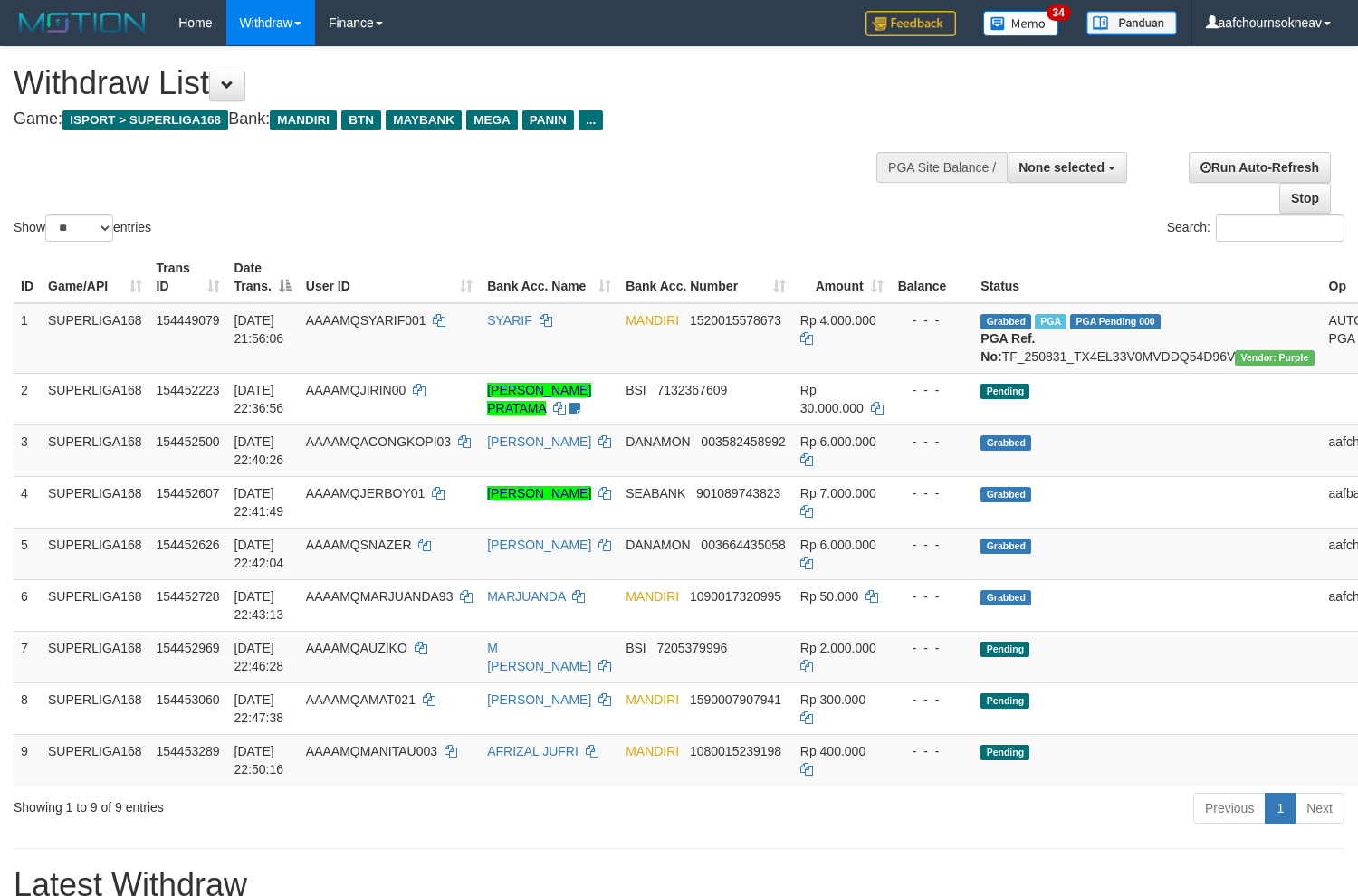 Image resolution: width=1358 pixels, height=896 pixels. Describe the element at coordinates (510, 320) in the screenshot. I see `a: SYARIF` at that location.